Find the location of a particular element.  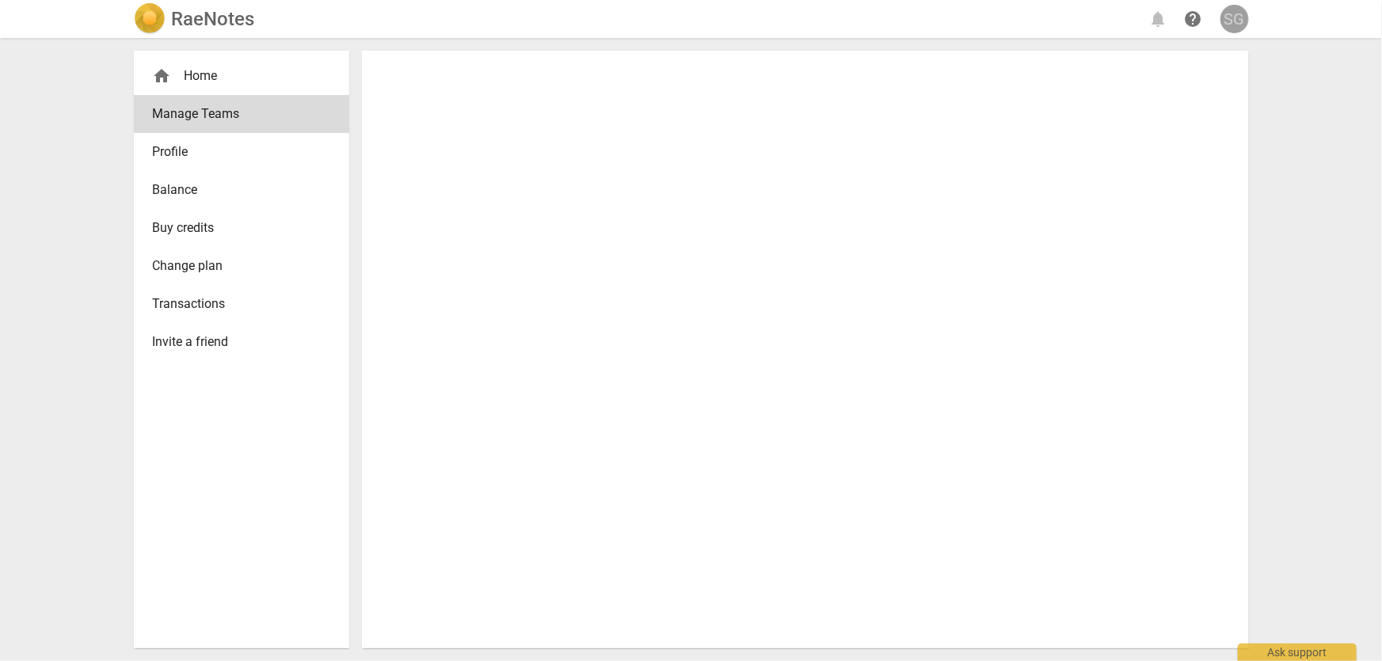

a: Balance is located at coordinates (241, 190).